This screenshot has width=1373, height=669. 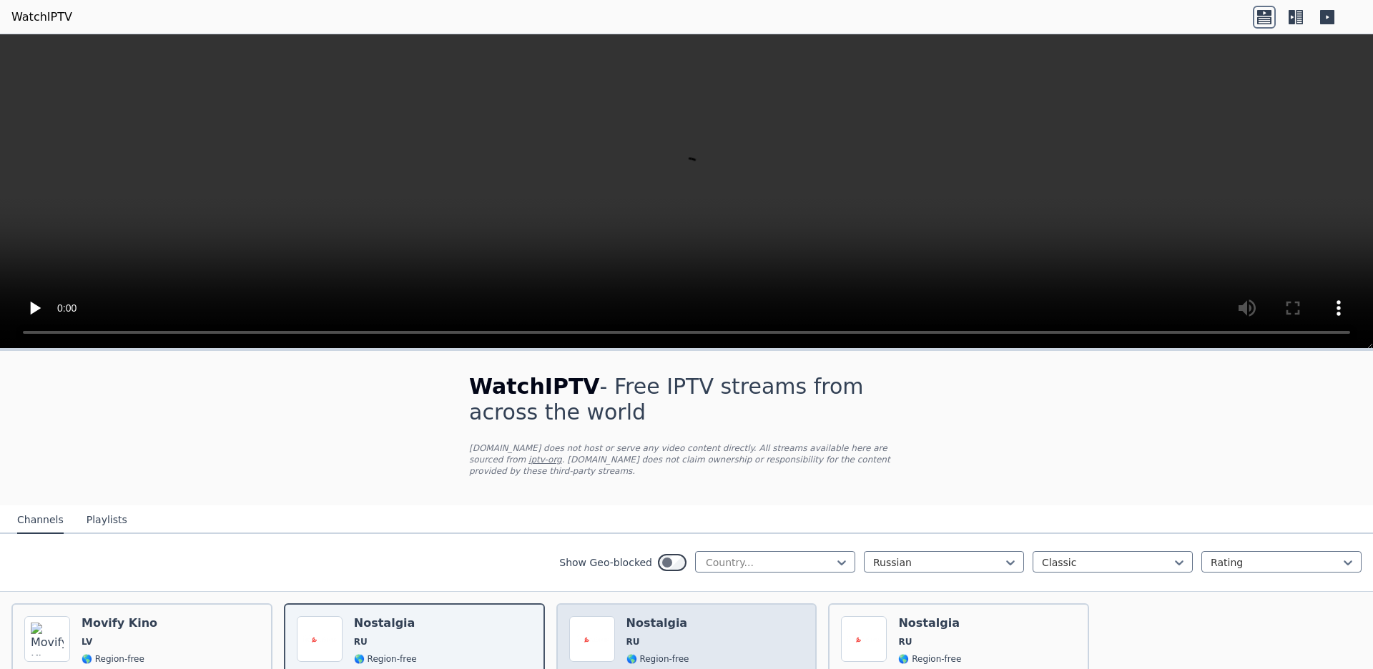 I want to click on a: iptv-org, so click(x=545, y=460).